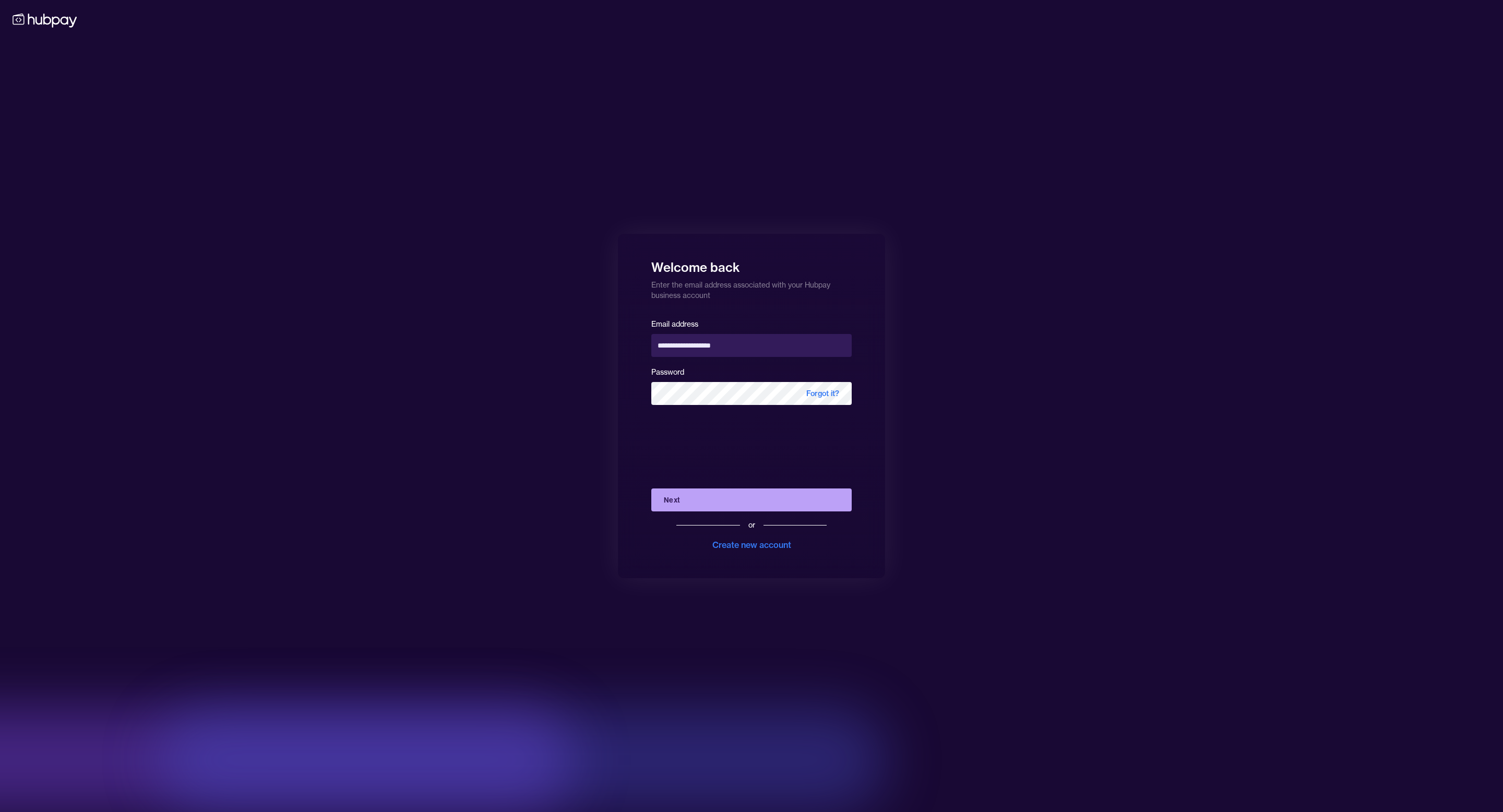 This screenshot has height=812, width=1503. Describe the element at coordinates (752, 500) in the screenshot. I see `button: Next` at that location.